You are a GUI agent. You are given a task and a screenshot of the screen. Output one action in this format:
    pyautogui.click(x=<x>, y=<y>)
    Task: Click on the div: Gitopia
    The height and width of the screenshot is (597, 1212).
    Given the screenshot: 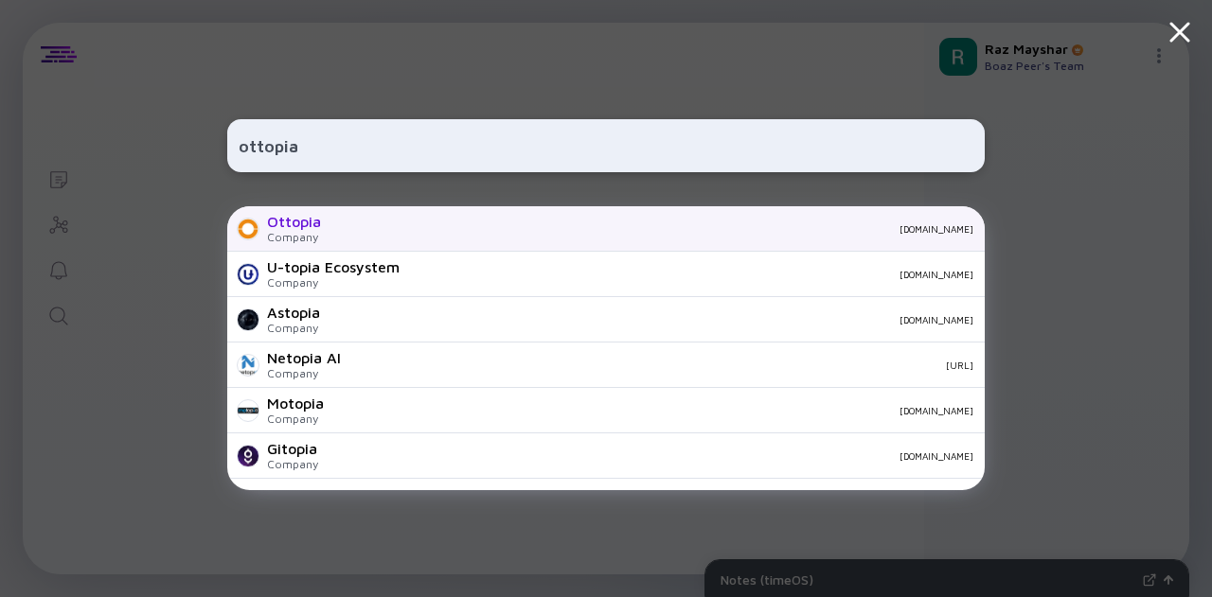 What is the action you would take?
    pyautogui.click(x=292, y=449)
    